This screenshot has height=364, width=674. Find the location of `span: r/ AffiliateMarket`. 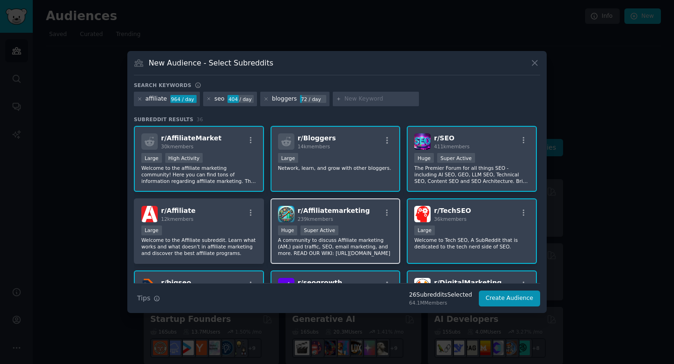

span: r/ AffiliateMarket is located at coordinates (191, 138).